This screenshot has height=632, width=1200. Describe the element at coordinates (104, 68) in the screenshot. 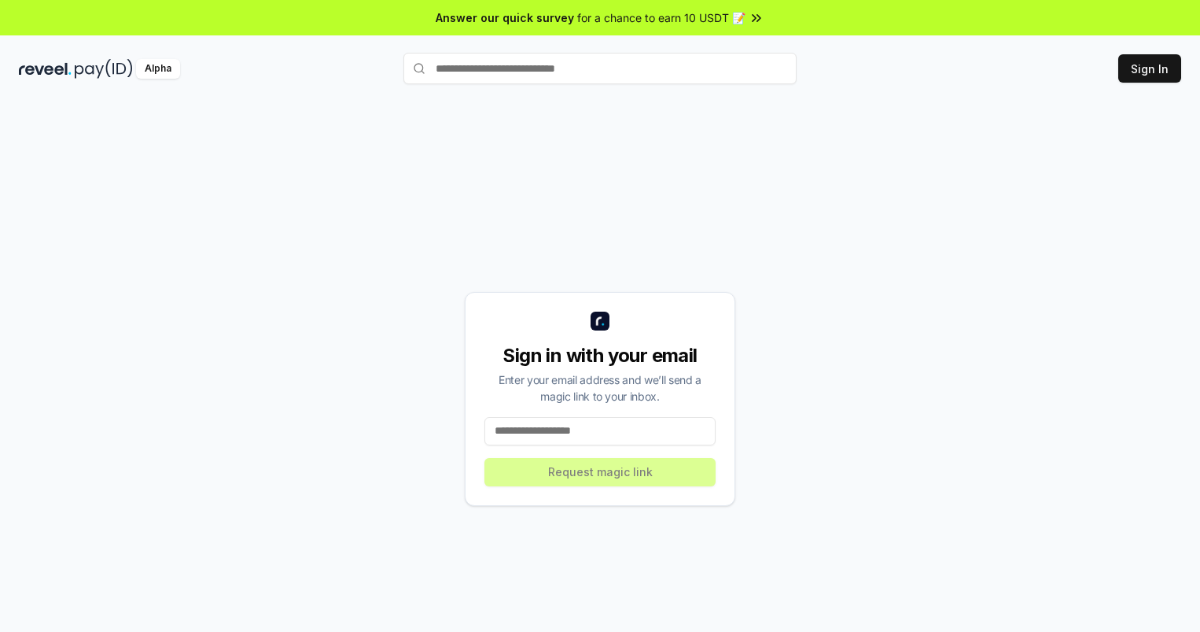

I see `img: pay_id` at that location.